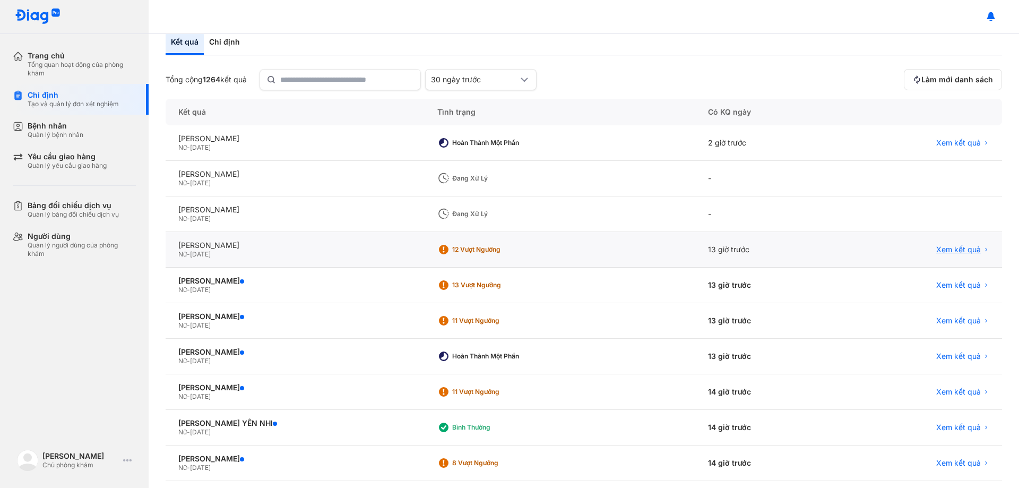 The image size is (1019, 488). I want to click on div: Quản lý bảng đối chiếu dịch vụ, so click(73, 214).